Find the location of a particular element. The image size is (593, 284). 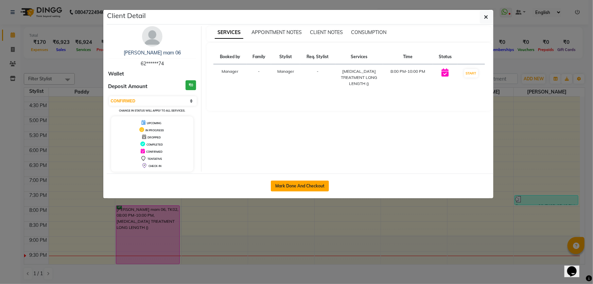

span: SERVICES is located at coordinates (229, 33).